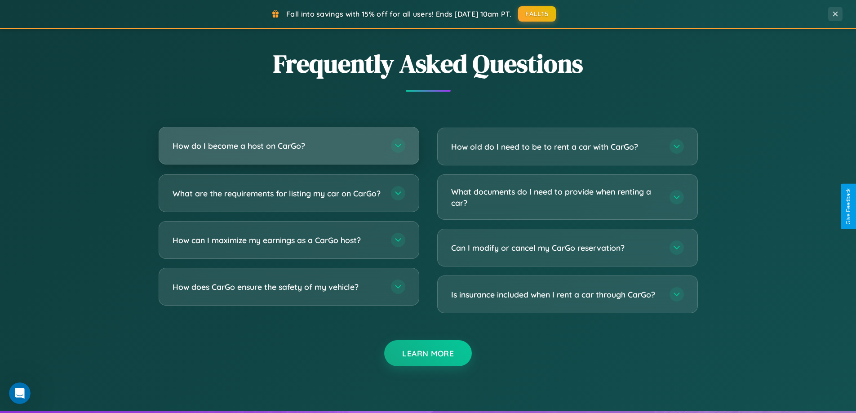 Image resolution: width=856 pixels, height=413 pixels. Describe the element at coordinates (277, 146) in the screenshot. I see `h3: How do I become a host on CarGo?` at that location.